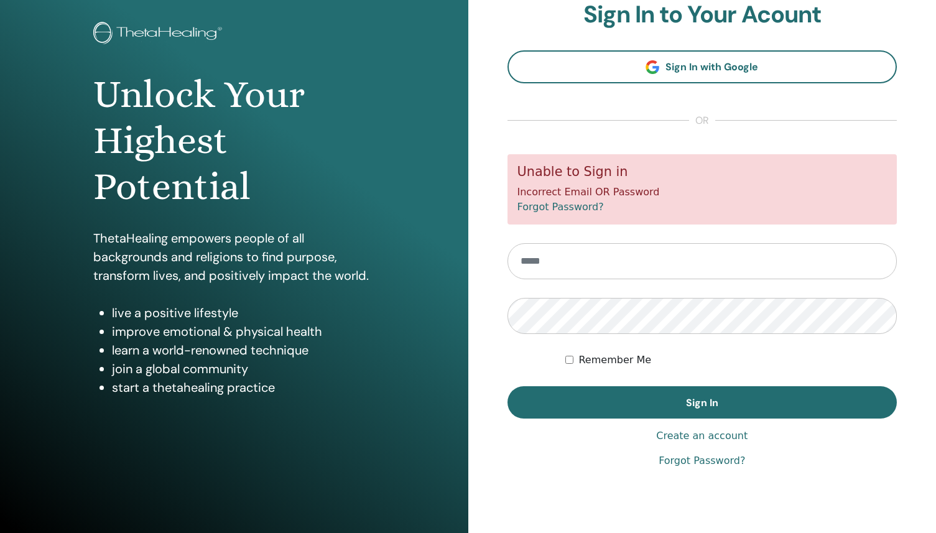 This screenshot has width=936, height=533. What do you see at coordinates (702, 121) in the screenshot?
I see `span: or` at bounding box center [702, 121].